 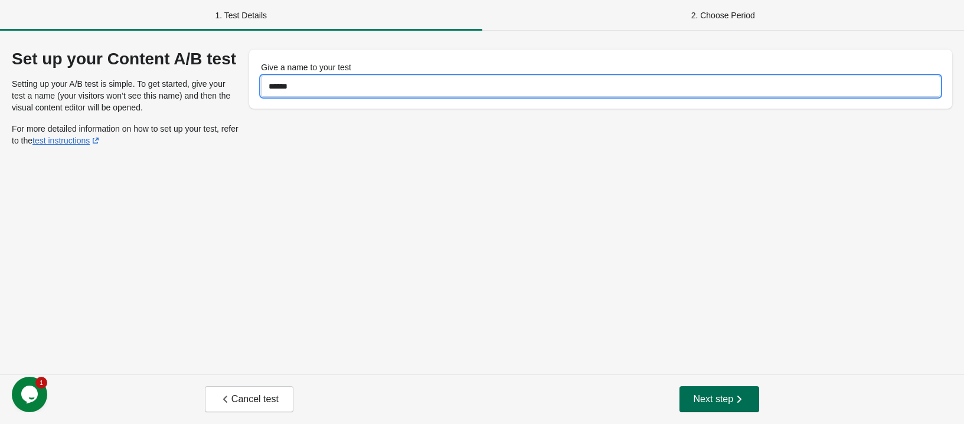 I want to click on p: For more detailed information on how to set up your test, refer to the, so click(x=126, y=135).